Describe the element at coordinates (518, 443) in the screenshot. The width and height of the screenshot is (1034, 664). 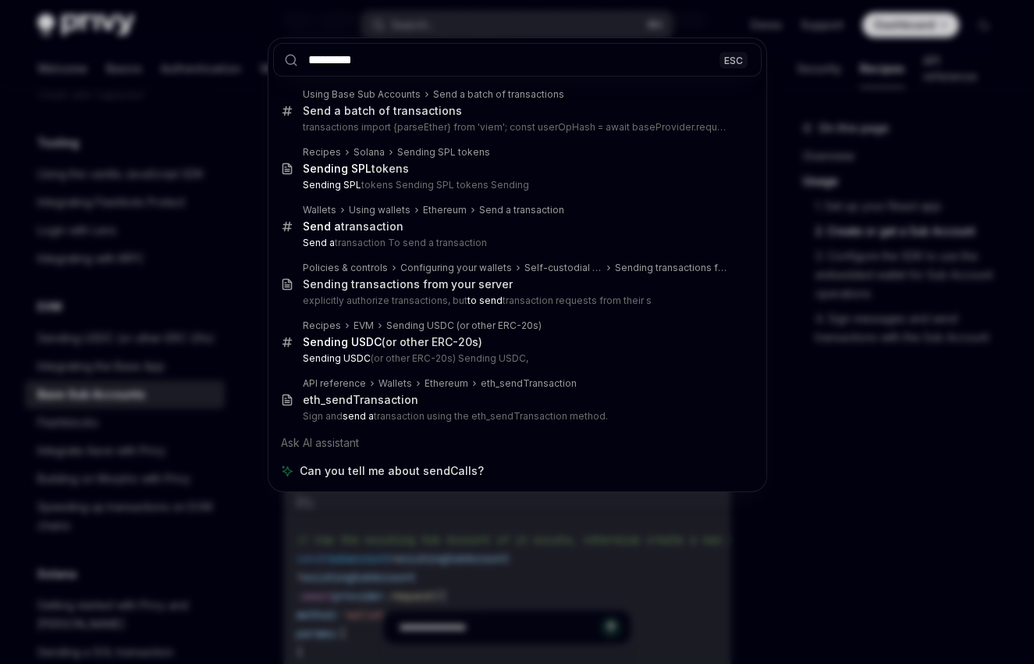
I see `div: Ask AI assistant` at that location.